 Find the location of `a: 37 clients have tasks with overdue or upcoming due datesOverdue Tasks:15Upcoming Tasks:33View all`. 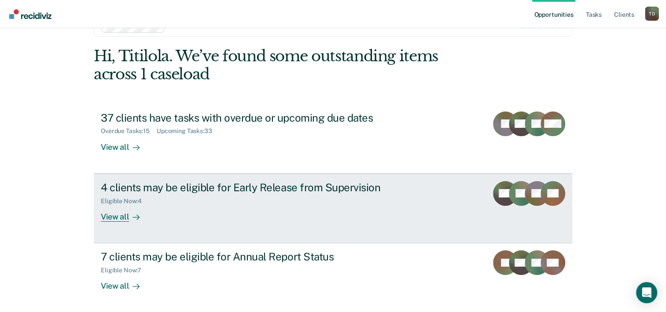

a: 37 clients have tasks with overdue or upcoming due datesOverdue Tasks:15Upcoming Tasks:33View all is located at coordinates (333, 139).